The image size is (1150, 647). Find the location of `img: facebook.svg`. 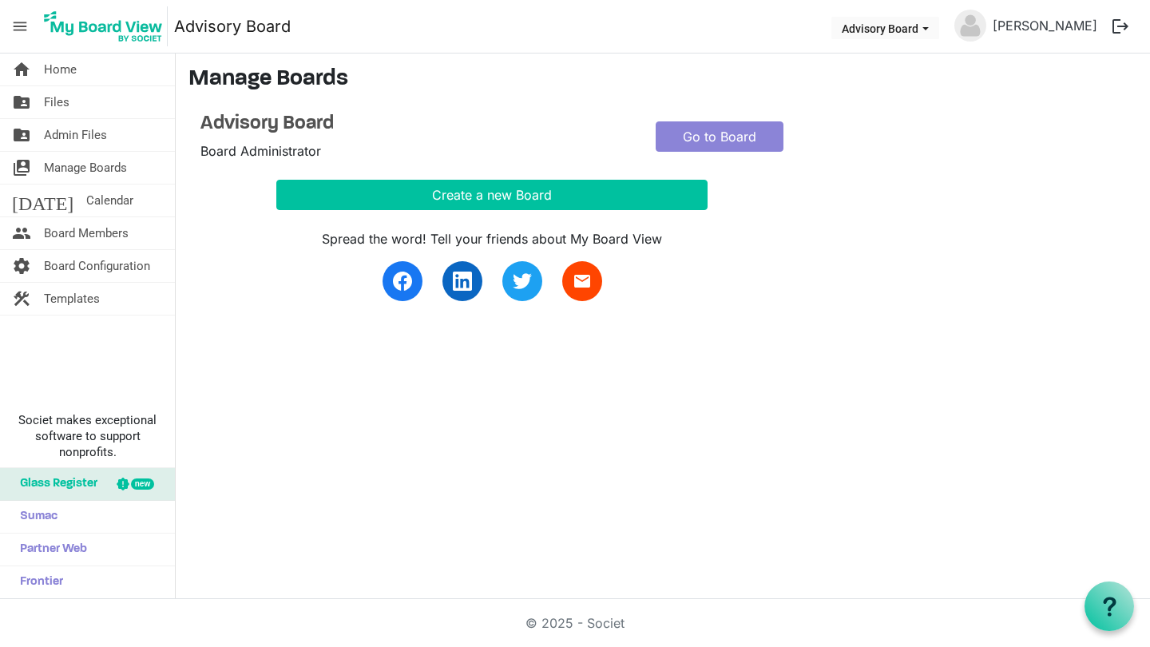

img: facebook.svg is located at coordinates (402, 281).